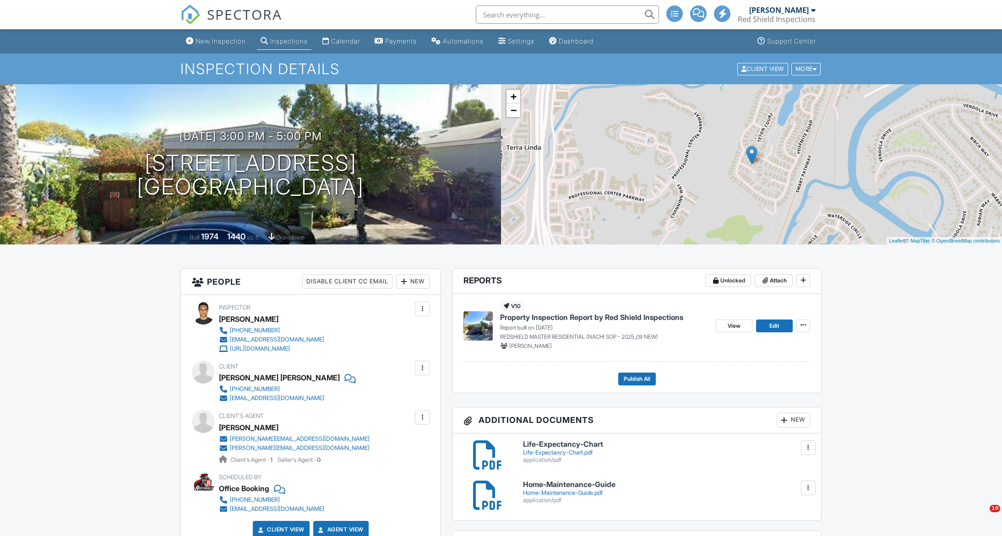  Describe the element at coordinates (576, 41) in the screenshot. I see `div: Dashboard` at that location.